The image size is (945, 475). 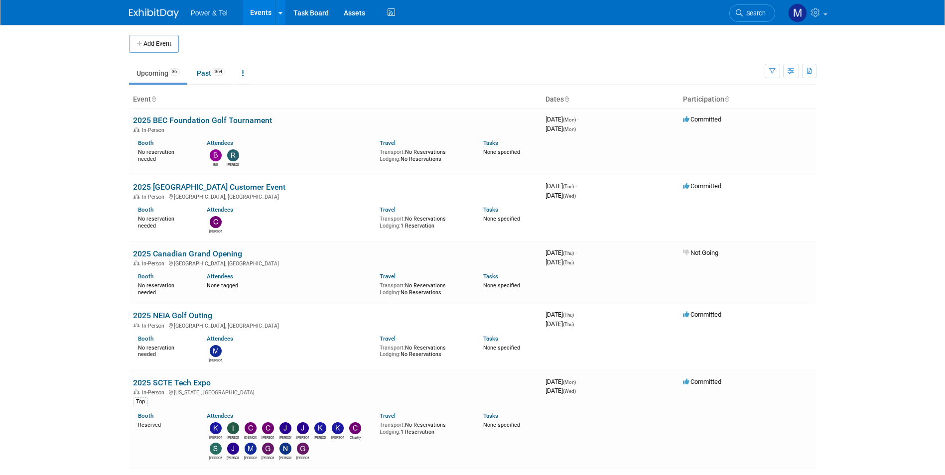 What do you see at coordinates (233, 438) in the screenshot?
I see `div: Tammy Pilkington` at bounding box center [233, 438].